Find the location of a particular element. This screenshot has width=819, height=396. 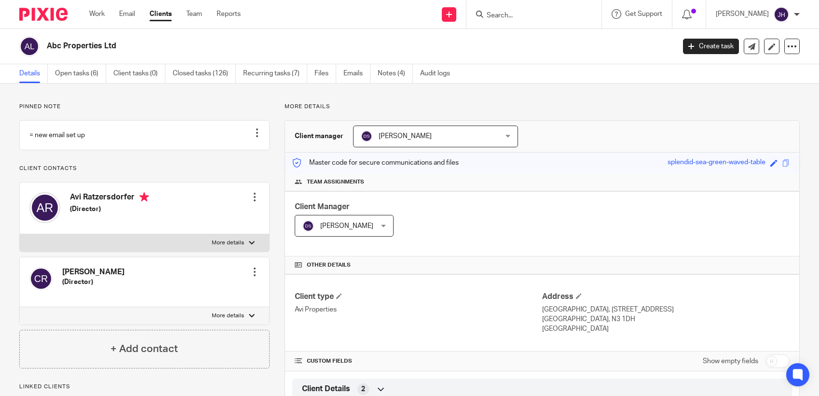

a: Client tasks (0) is located at coordinates (139, 73).